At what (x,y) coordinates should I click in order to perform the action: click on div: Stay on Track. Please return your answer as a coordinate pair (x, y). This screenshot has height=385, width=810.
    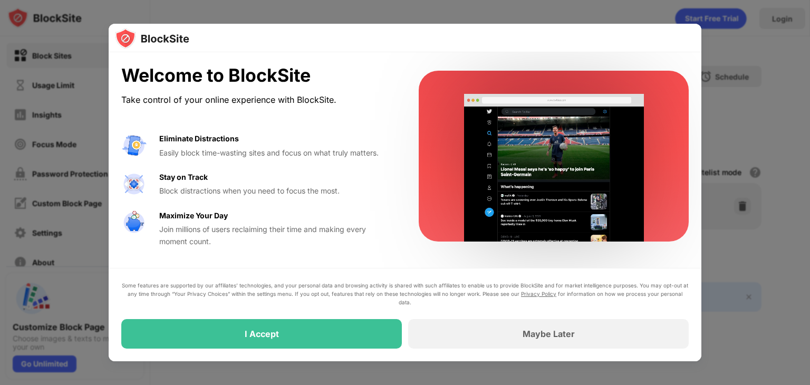
    Looking at the image, I should click on (183, 177).